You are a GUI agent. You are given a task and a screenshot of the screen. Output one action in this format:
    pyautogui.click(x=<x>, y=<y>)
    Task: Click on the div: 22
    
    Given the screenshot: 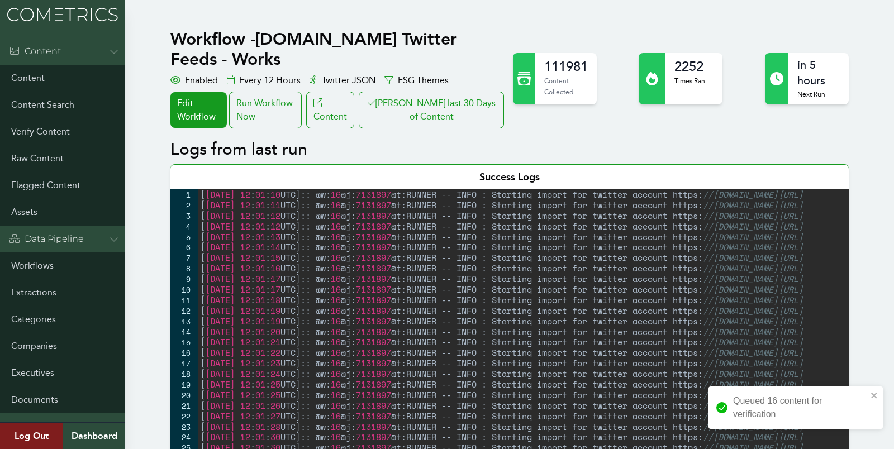 What is the action you would take?
    pyautogui.click(x=184, y=416)
    